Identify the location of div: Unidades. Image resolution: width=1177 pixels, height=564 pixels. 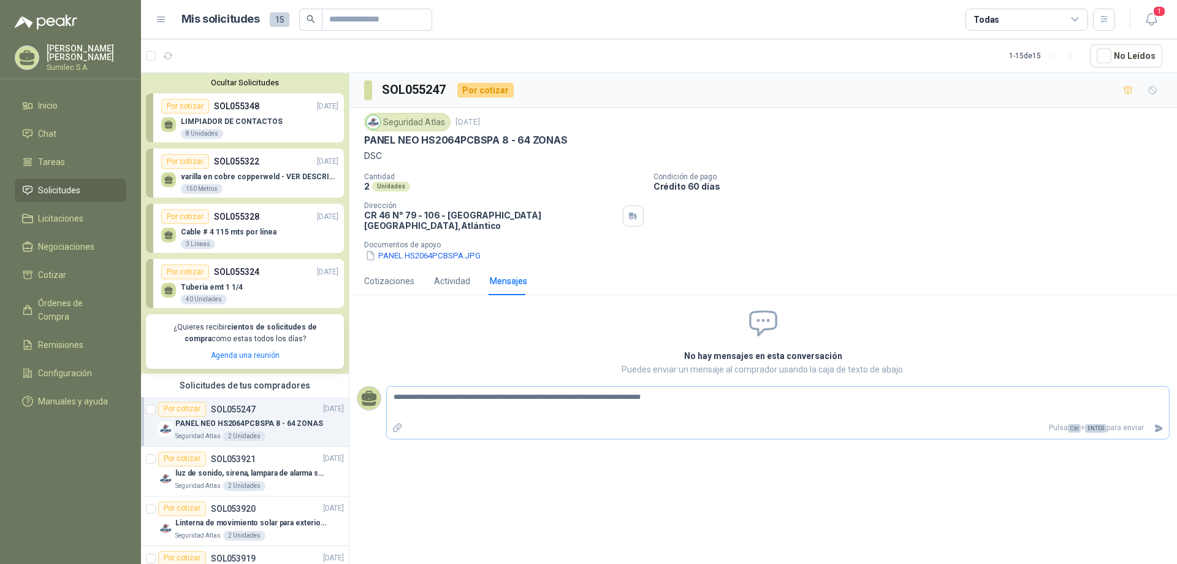
(391, 186).